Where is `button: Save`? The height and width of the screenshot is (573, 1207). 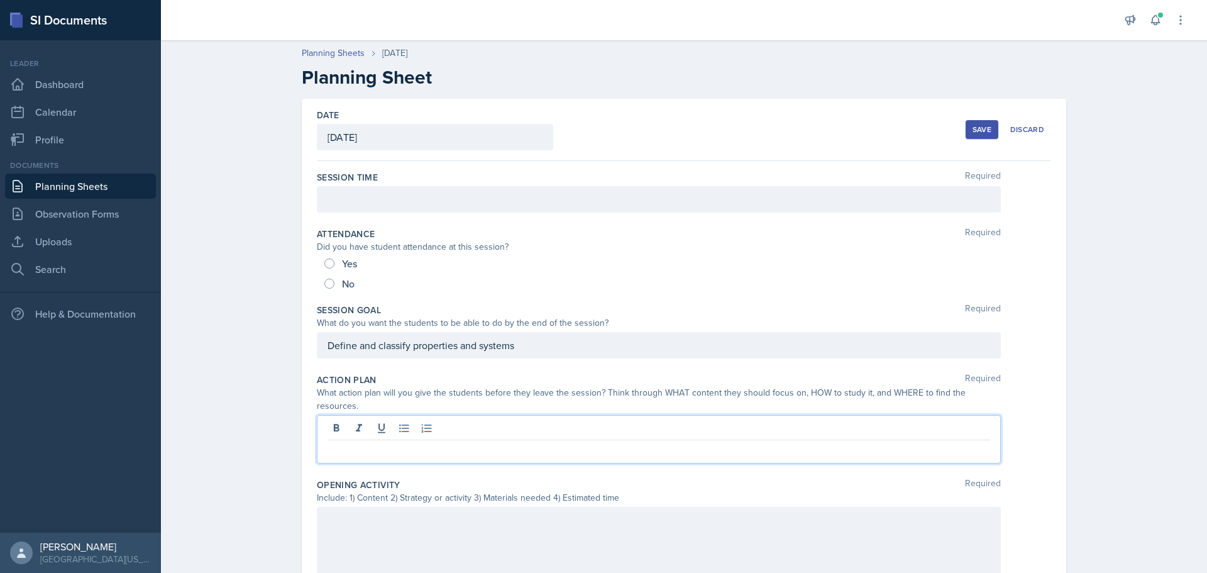
button: Save is located at coordinates (982, 129).